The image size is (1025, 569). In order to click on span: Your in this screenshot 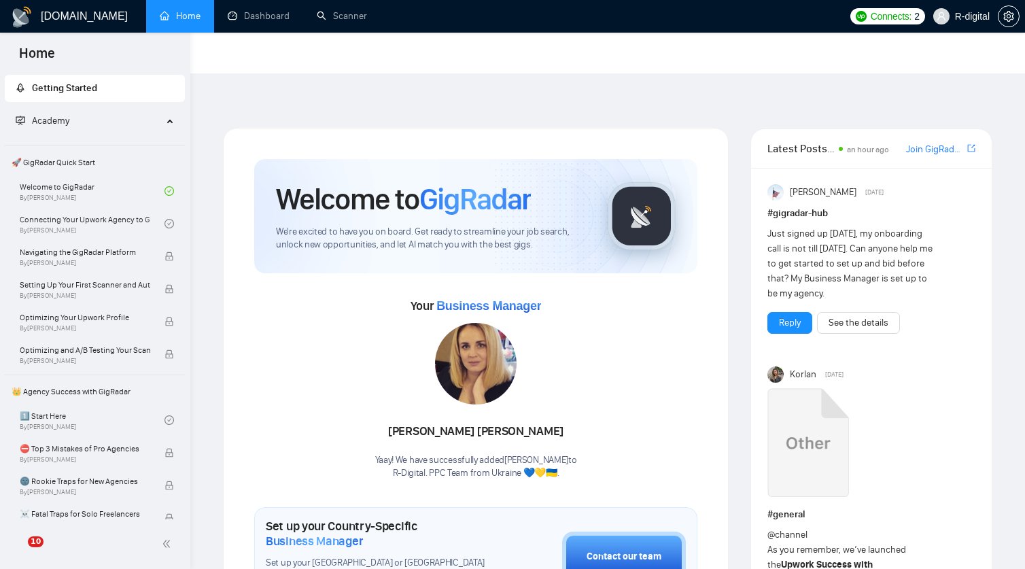, I will do `click(476, 306)`.